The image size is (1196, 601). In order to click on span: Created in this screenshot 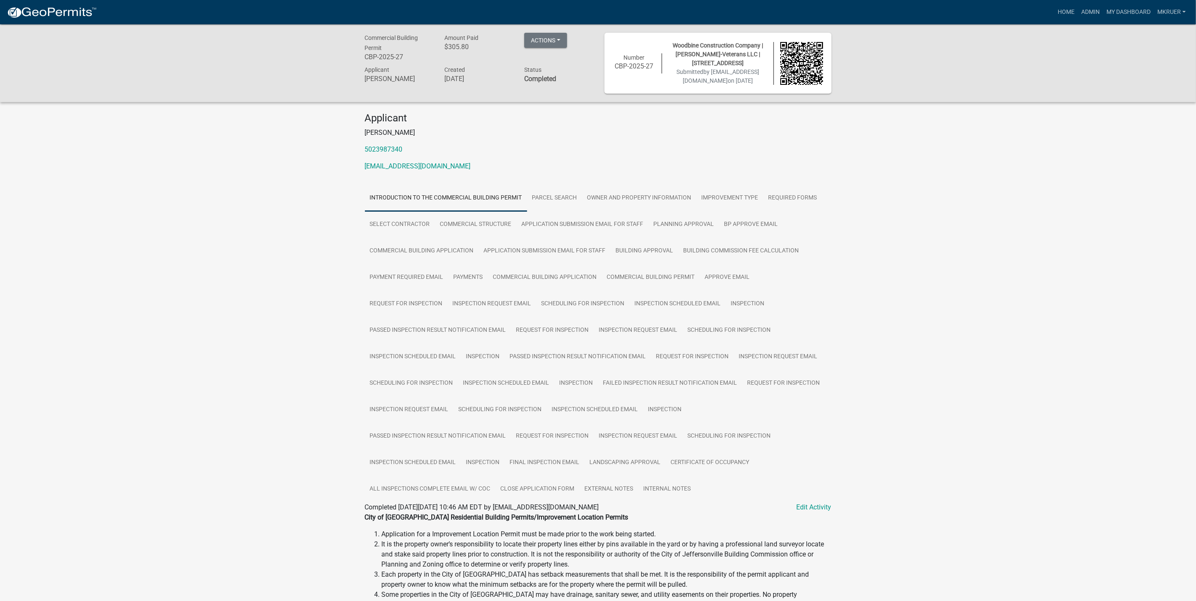, I will do `click(454, 70)`.